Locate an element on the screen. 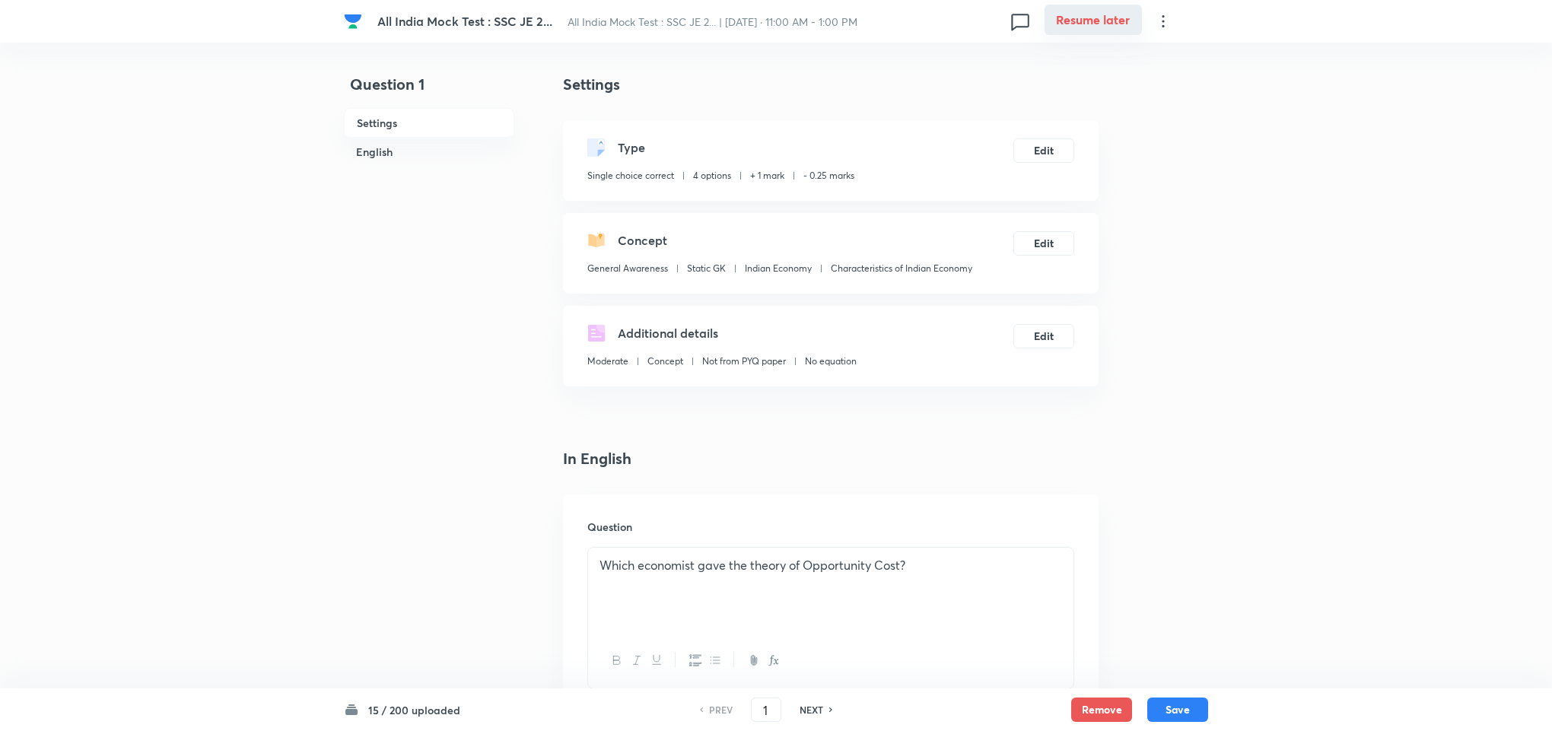 This screenshot has width=1552, height=731. img: questionType.svg is located at coordinates (596, 148).